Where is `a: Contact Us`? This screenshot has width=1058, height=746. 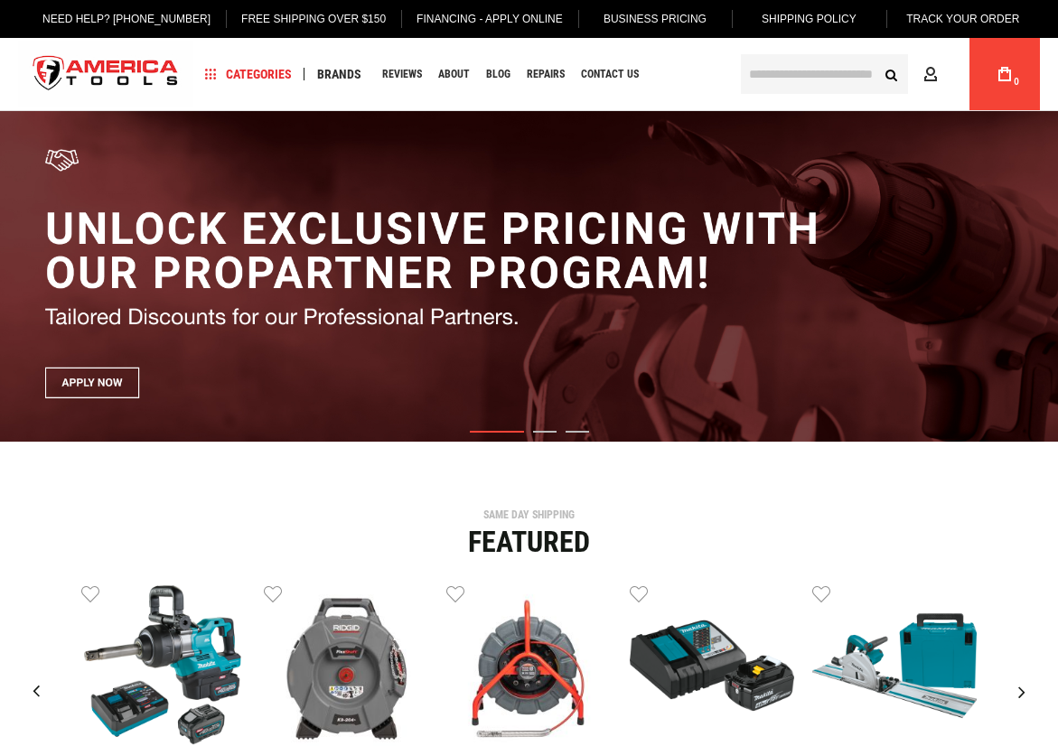
a: Contact Us is located at coordinates (610, 74).